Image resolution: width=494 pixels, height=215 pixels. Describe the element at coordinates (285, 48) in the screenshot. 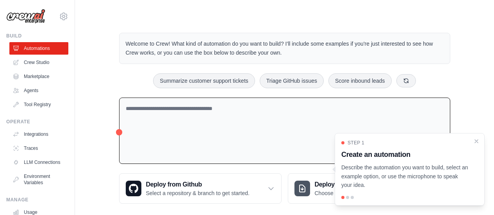

I see `p: Welcome to Crew! What kind of automation do you want to build? I'll include some examples if you'...` at that location.